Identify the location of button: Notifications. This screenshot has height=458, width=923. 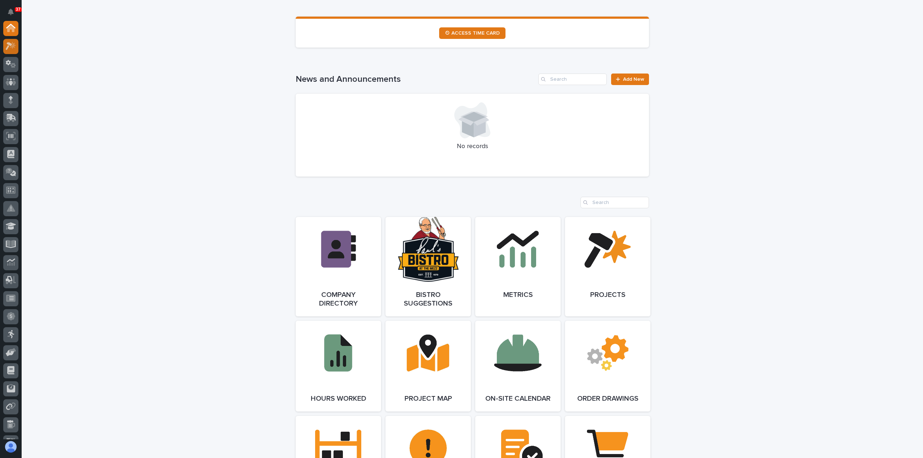
(11, 12).